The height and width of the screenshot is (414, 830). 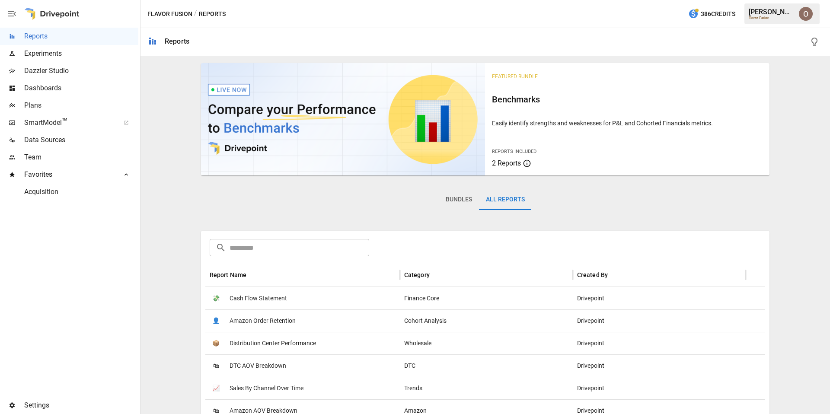 What do you see at coordinates (459, 200) in the screenshot?
I see `button: Bundles` at bounding box center [459, 200].